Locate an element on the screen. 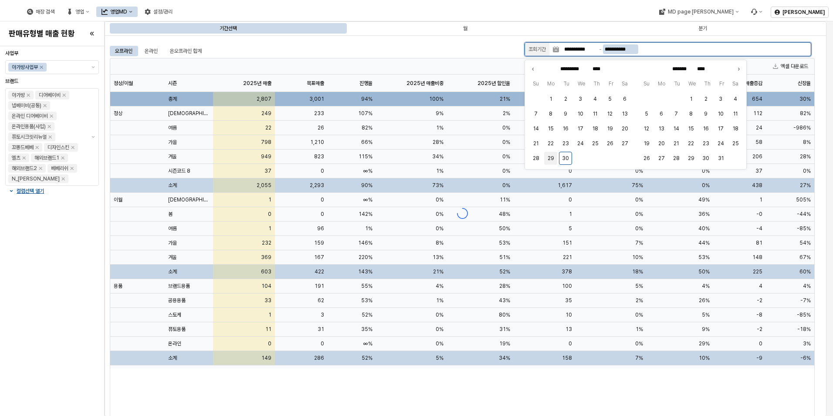 The width and height of the screenshot is (833, 416). button: 2025-09-18 is located at coordinates (595, 129).